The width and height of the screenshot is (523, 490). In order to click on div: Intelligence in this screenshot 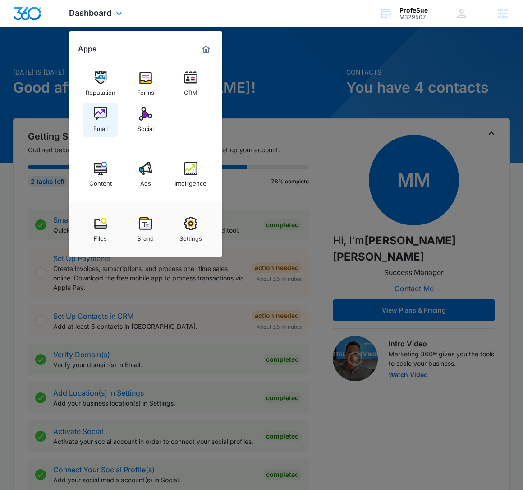, I will do `click(190, 181)`.